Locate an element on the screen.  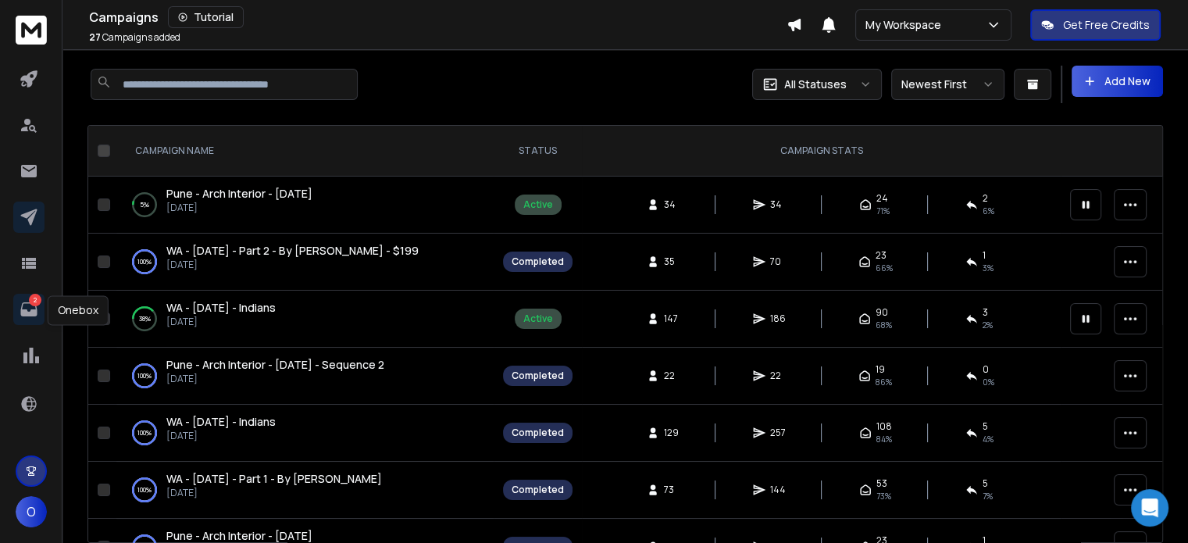
span: 147 is located at coordinates (672, 319).